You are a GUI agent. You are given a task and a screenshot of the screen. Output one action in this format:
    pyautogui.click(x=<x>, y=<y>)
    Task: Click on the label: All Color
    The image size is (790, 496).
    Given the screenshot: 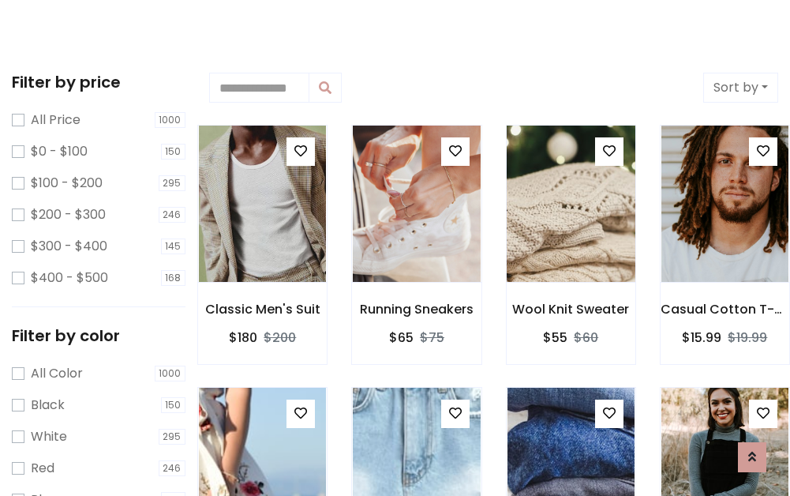 What is the action you would take?
    pyautogui.click(x=57, y=373)
    